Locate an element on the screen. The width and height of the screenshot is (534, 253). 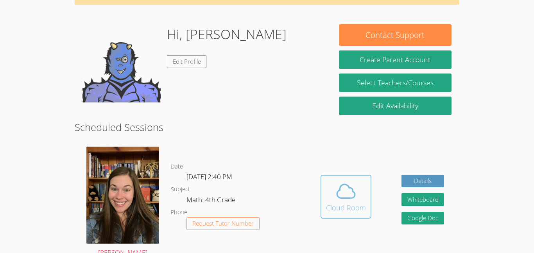
button: Contact Support is located at coordinates (395, 35).